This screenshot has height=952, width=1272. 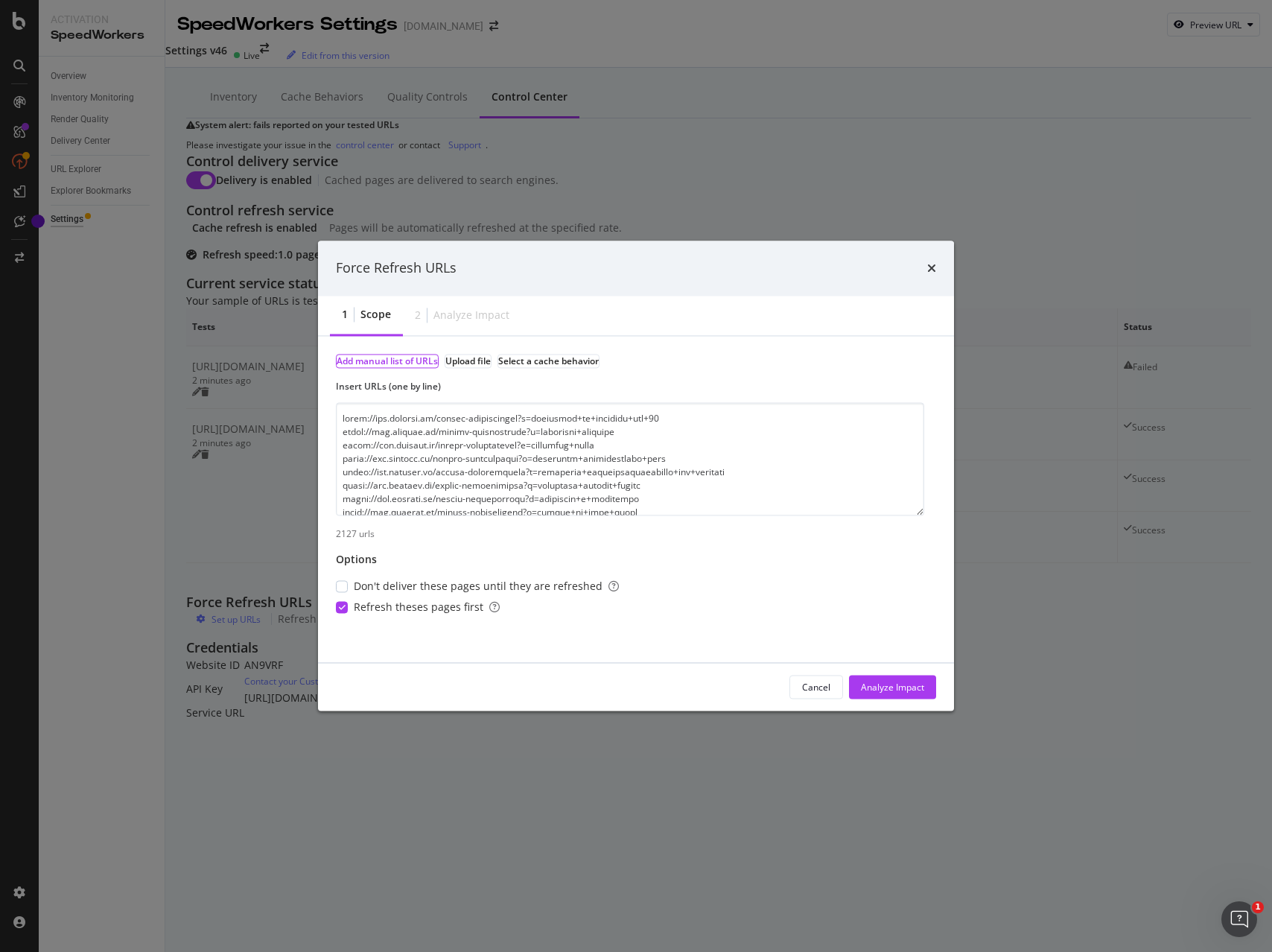 I want to click on div: modal, so click(x=636, y=475).